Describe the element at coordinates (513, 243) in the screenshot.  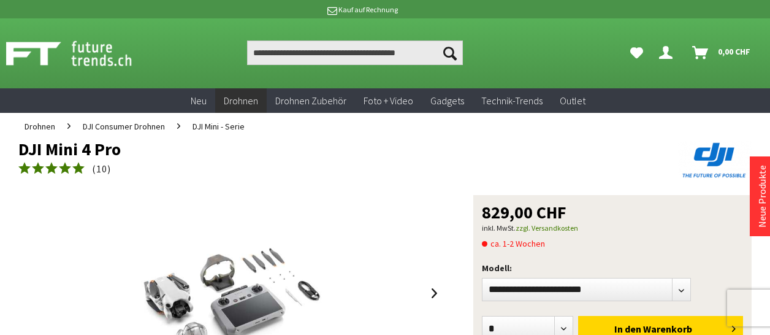
I see `span: ca. 1-2 Wochen` at that location.